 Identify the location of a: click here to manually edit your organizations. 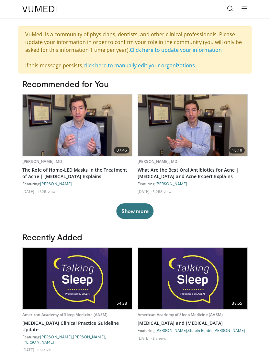
(139, 65).